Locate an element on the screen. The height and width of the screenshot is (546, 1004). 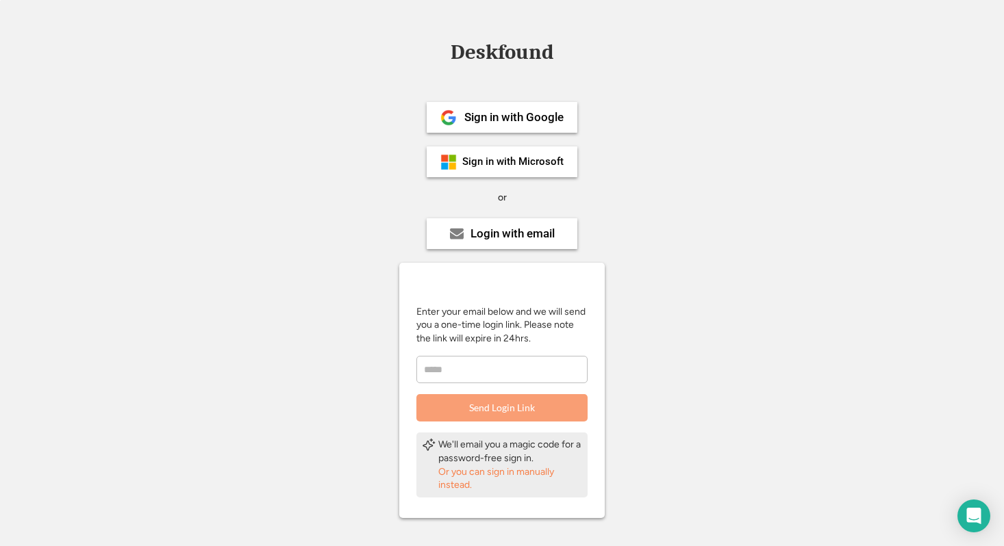
div: Or you can sign in manually instead. is located at coordinates (510, 479).